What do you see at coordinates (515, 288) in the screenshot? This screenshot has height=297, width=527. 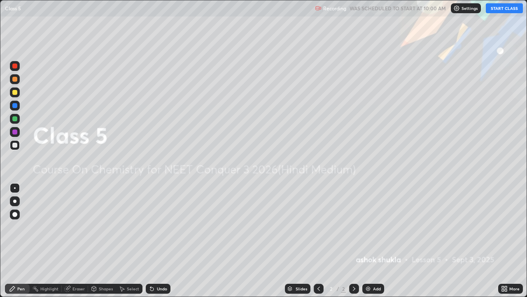 I see `div: More` at bounding box center [515, 288].